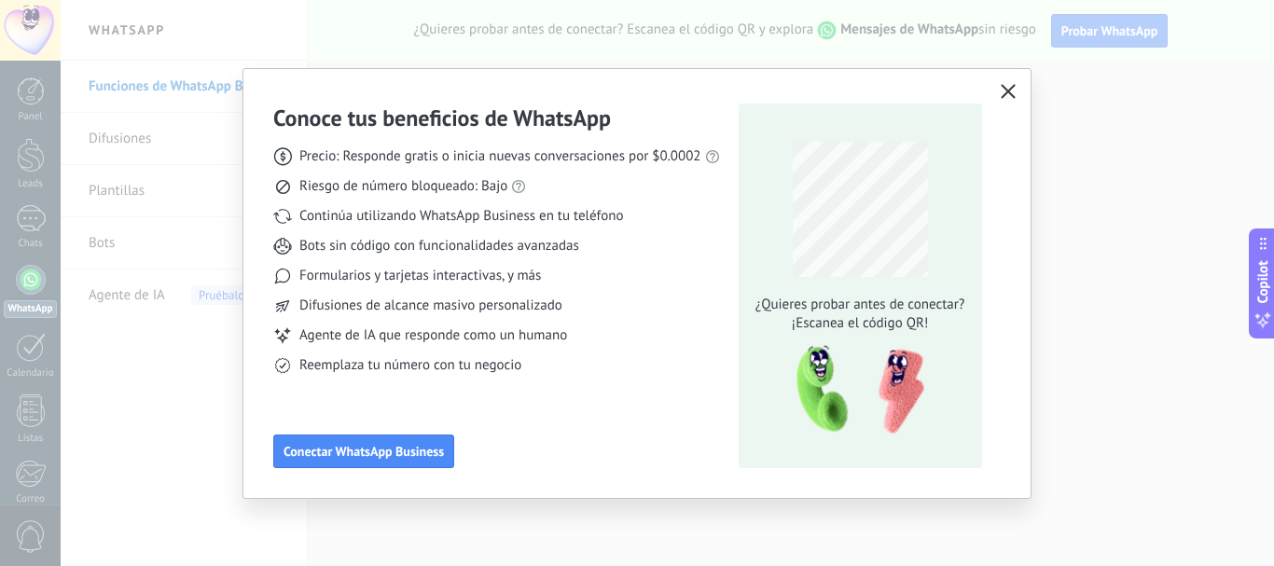  What do you see at coordinates (860, 305) in the screenshot?
I see `span: ¿Quieres probar antes de conectar?` at bounding box center [860, 305].